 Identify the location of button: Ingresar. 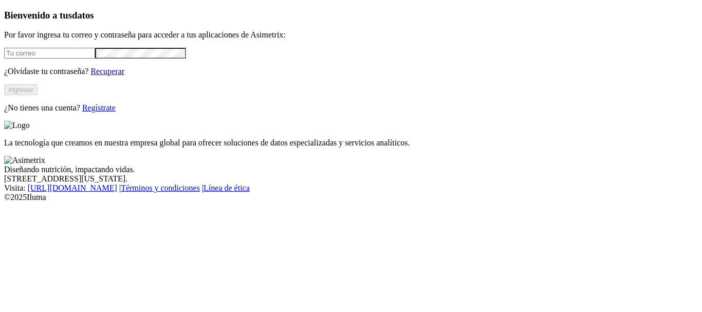
(21, 89).